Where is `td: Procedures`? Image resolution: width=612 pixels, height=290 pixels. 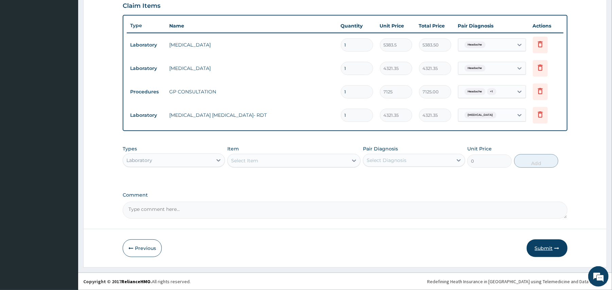
td: Procedures is located at coordinates (146, 92).